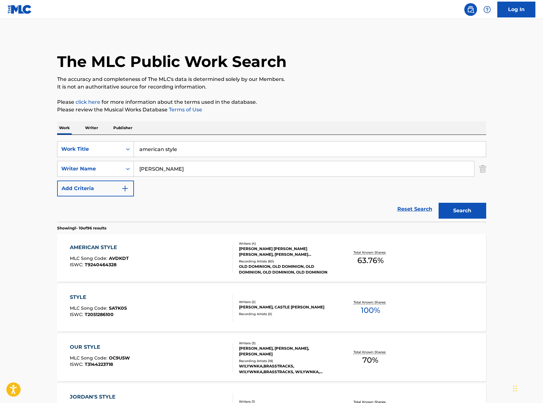 The image size is (543, 403). What do you see at coordinates (90, 149) in the screenshot?
I see `div: Work Title` at bounding box center [90, 149].